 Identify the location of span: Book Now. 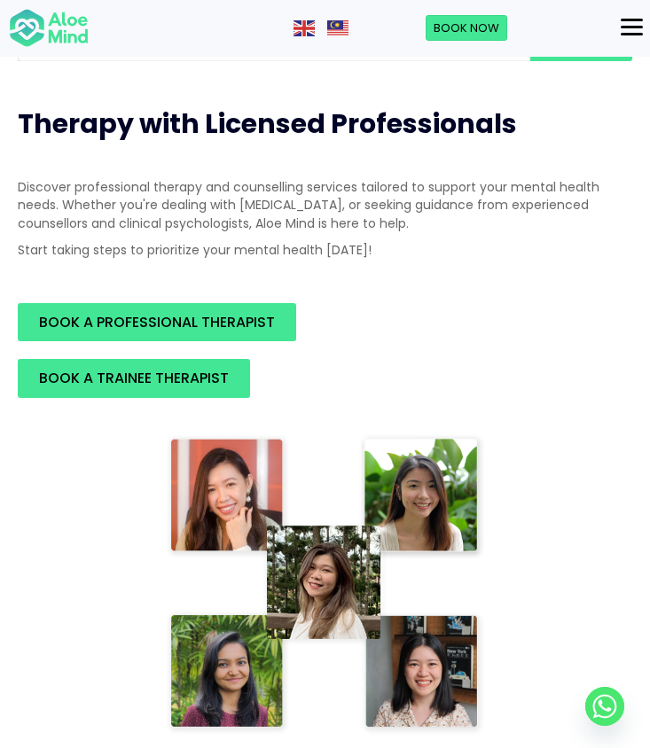
(466, 27).